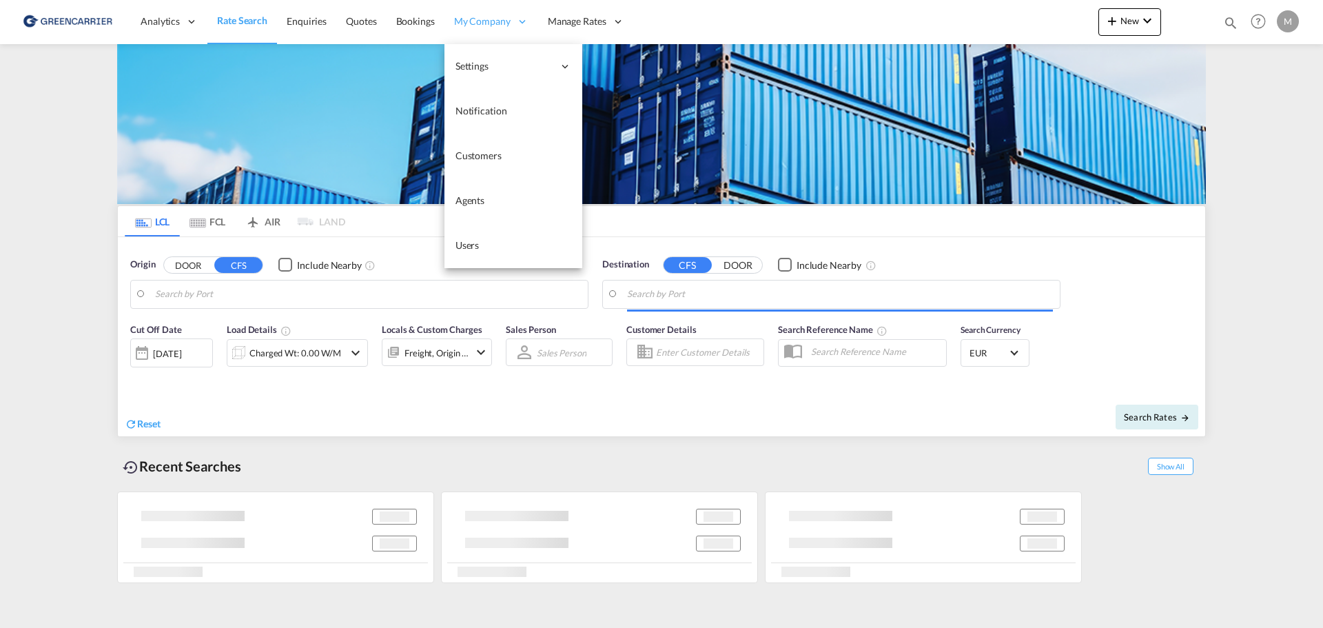 The height and width of the screenshot is (628, 1323). Describe the element at coordinates (513, 156) in the screenshot. I see `a: Customers` at that location.